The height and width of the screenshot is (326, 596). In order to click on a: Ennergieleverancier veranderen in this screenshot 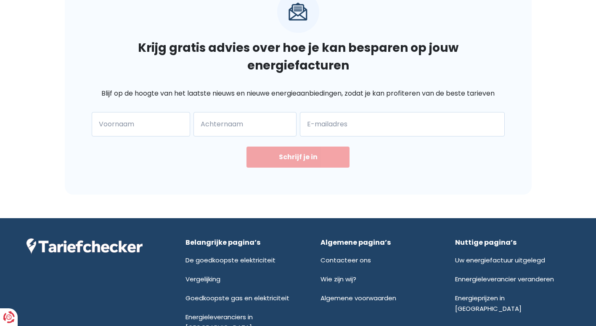, I will do `click(504, 278)`.